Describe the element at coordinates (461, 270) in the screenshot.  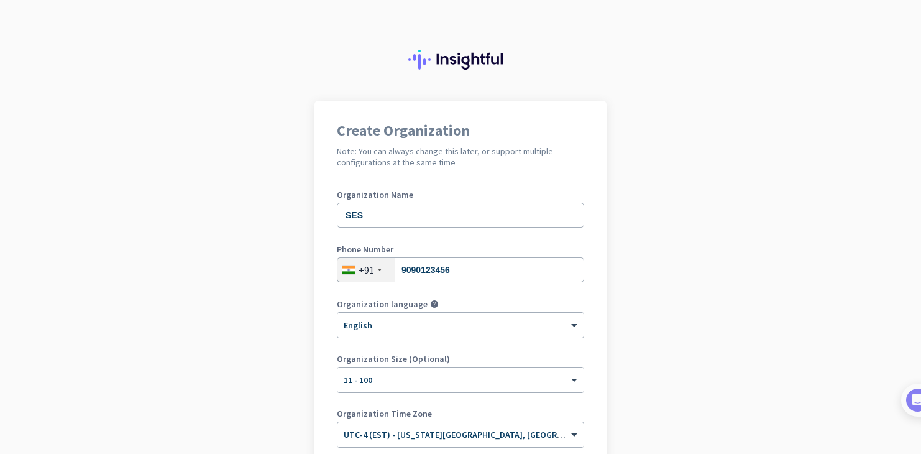
I see `input: 74104 10123` at that location.